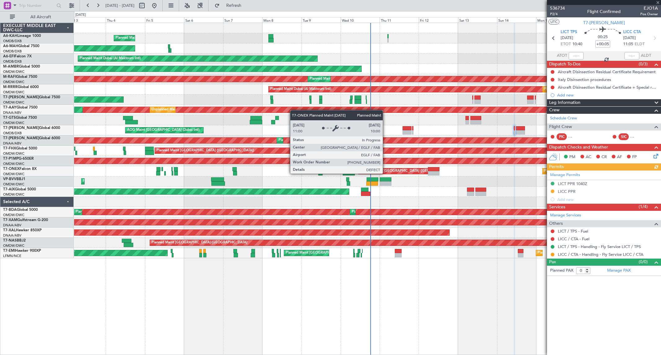 This screenshot has width=661, height=355. Describe the element at coordinates (632, 32) in the screenshot. I see `span: LICC CTA` at that location.